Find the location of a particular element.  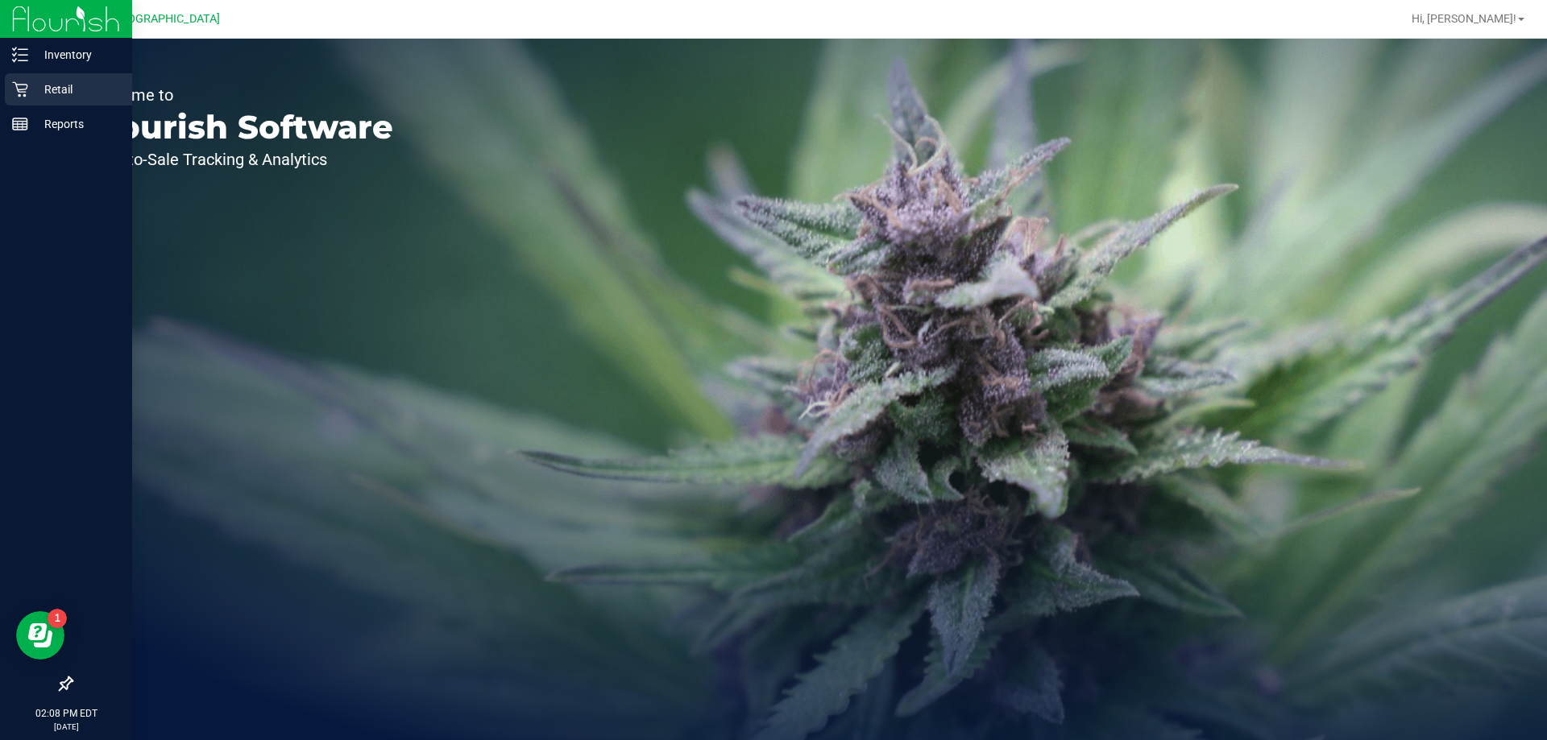

p: Seed-to-Sale Tracking & Analytics is located at coordinates (240, 160).